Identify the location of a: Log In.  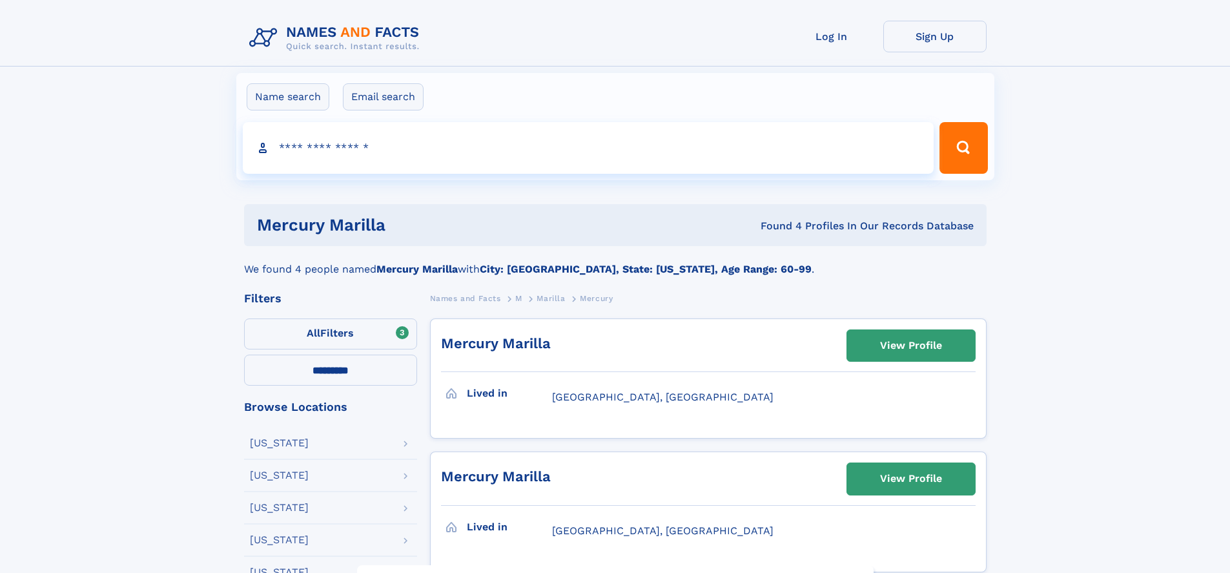
(832, 36).